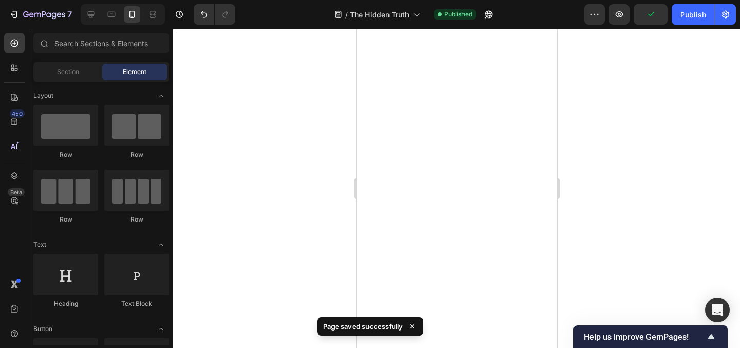 Image resolution: width=740 pixels, height=348 pixels. What do you see at coordinates (66, 304) in the screenshot?
I see `div: Heading` at bounding box center [66, 304].